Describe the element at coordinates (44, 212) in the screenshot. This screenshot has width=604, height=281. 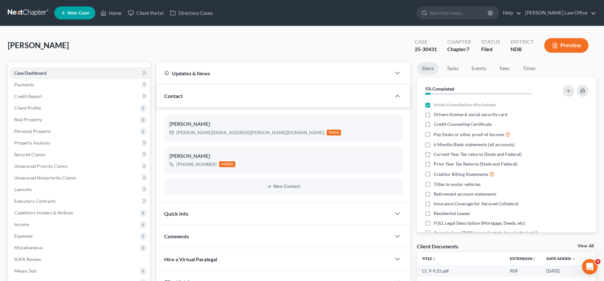
I see `span: Codebtors Insiders & Notices` at that location.